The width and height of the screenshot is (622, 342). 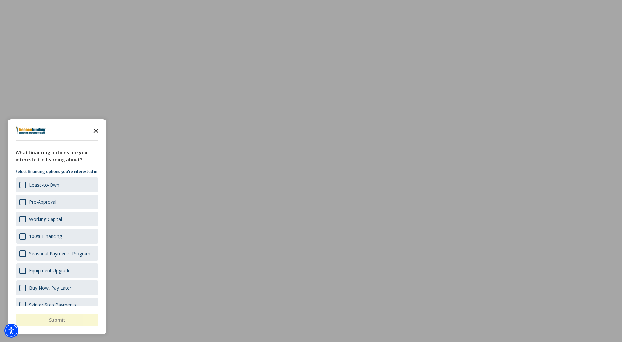 What do you see at coordinates (31, 130) in the screenshot?
I see `img: Company logo` at bounding box center [31, 130].